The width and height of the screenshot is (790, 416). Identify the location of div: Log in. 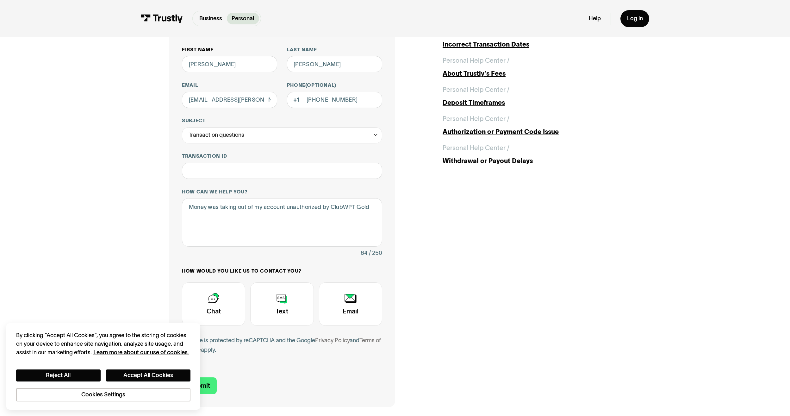
(635, 18).